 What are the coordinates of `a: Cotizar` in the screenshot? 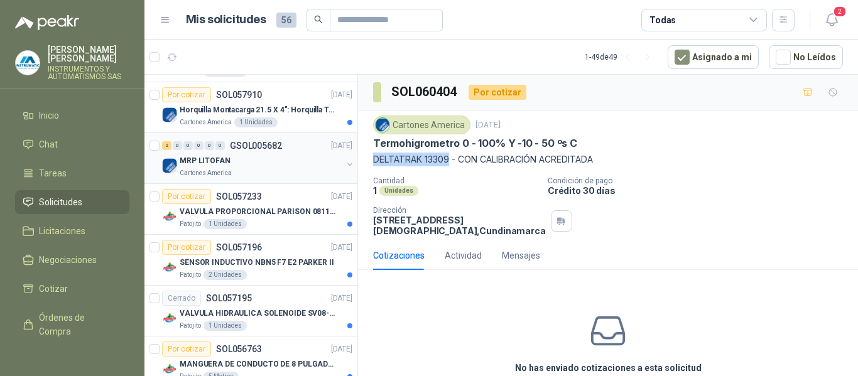 It's located at (72, 289).